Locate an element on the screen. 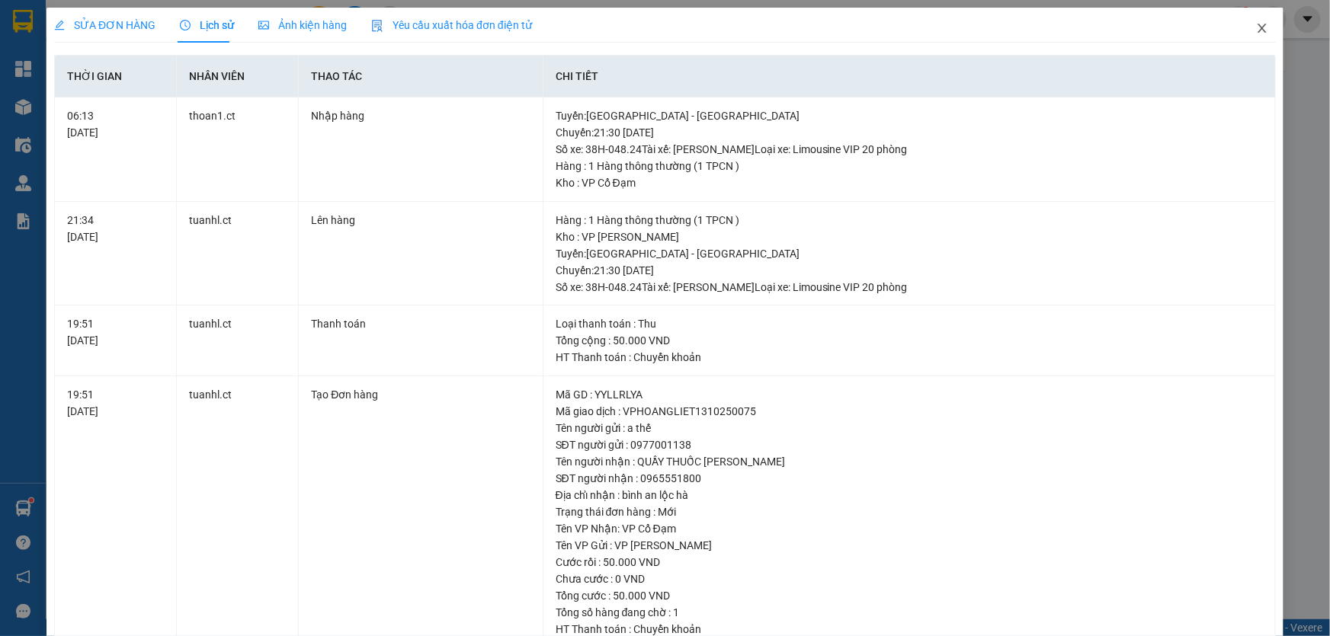  div: Tên VP Nhận: VP Cổ Đạm is located at coordinates (909, 529).